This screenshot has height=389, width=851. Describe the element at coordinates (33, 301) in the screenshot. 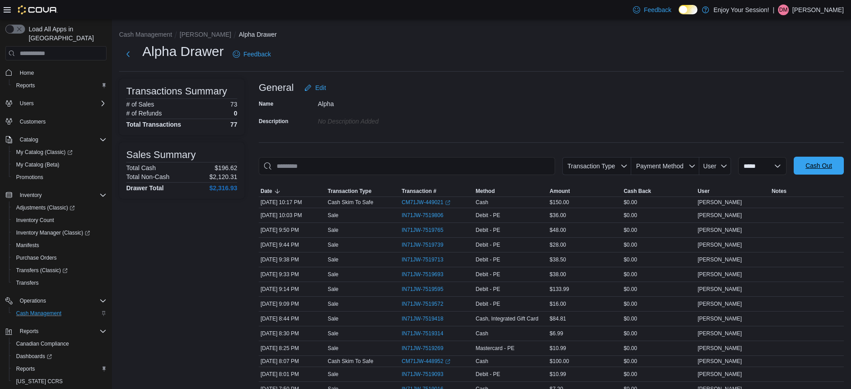

I see `span: Operations` at that location.